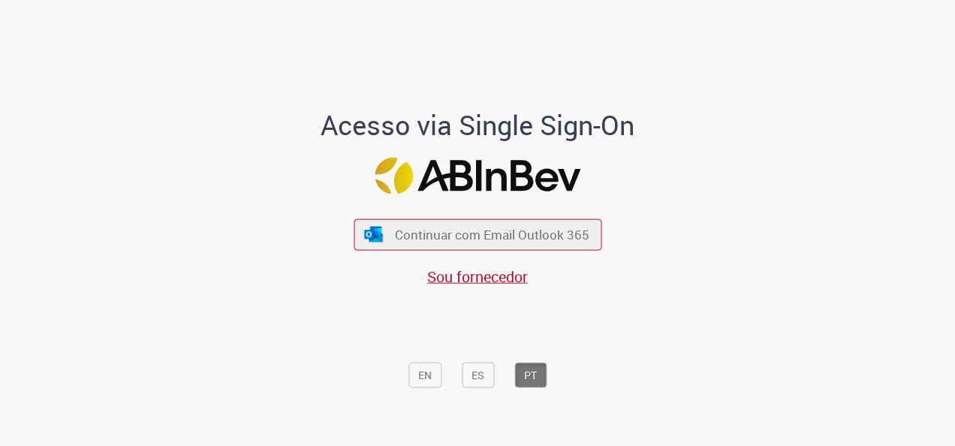  Describe the element at coordinates (530, 375) in the screenshot. I see `button: PT` at that location.